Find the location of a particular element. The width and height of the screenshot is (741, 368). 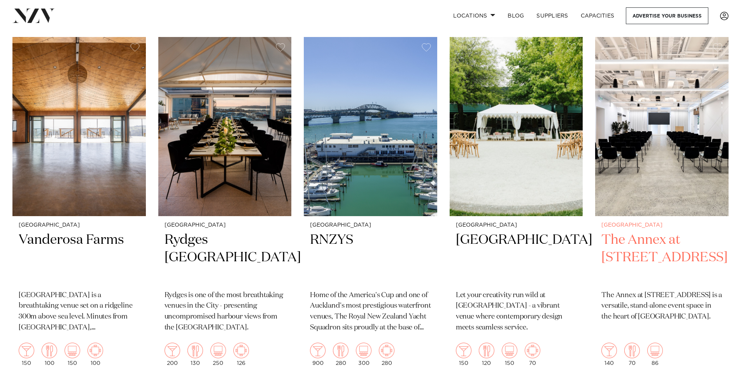

div: 300 is located at coordinates (364, 354).